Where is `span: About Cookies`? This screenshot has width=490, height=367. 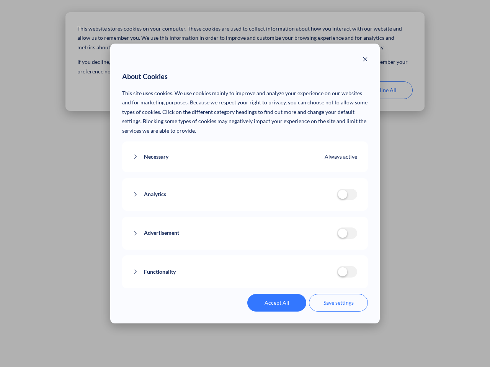
span: About Cookies is located at coordinates (145, 77).